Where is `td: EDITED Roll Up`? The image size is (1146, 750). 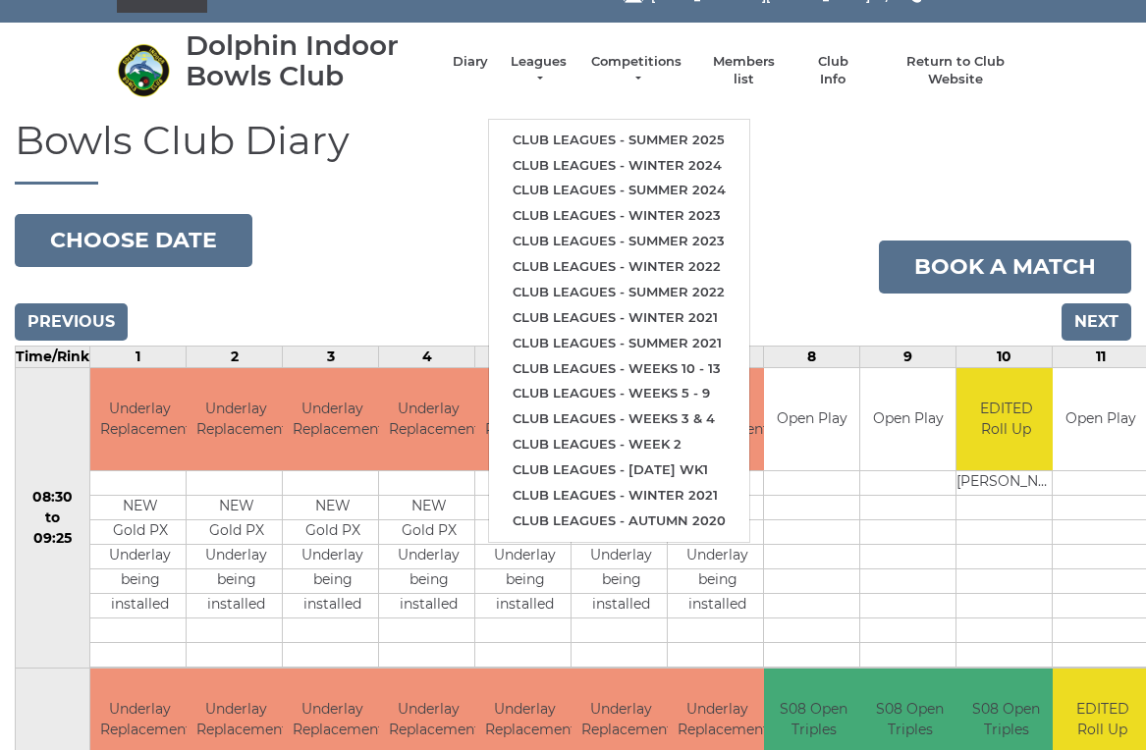
td: EDITED Roll Up is located at coordinates (1005, 419).